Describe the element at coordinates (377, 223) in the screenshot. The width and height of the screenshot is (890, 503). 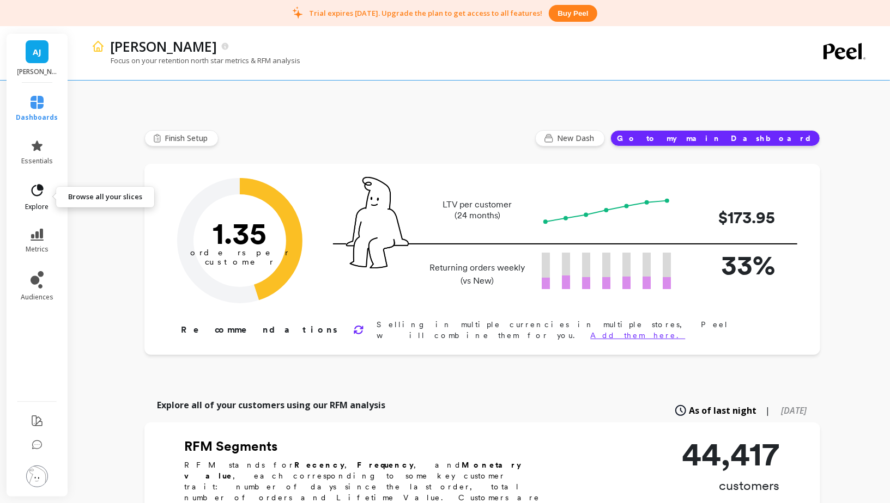
I see `img: pal seatted on line` at that location.